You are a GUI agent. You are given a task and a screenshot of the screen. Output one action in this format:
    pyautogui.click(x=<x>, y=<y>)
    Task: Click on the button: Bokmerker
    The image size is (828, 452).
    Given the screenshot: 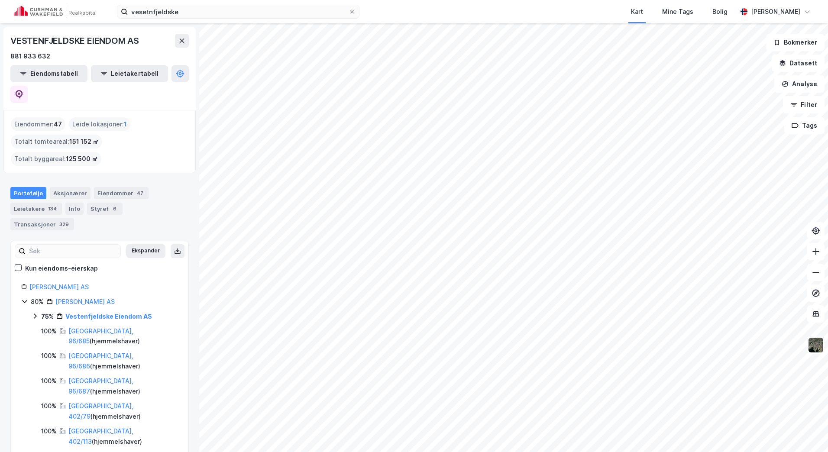 What is the action you would take?
    pyautogui.click(x=795, y=42)
    